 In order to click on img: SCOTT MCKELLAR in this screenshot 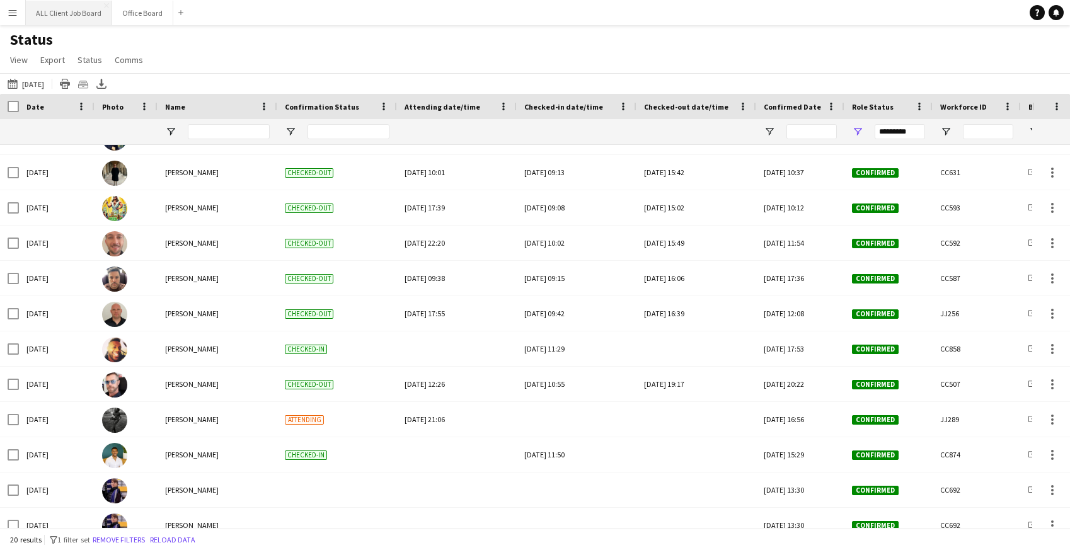, I will do `click(115, 420)`.